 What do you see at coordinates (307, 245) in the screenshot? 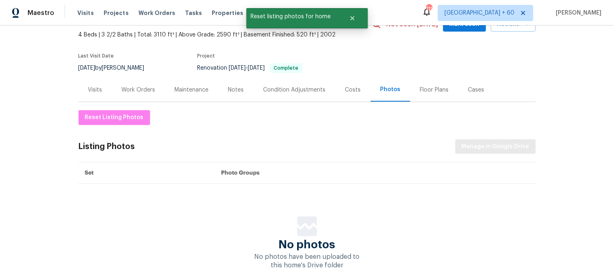
I see `span: No photos` at bounding box center [307, 245].